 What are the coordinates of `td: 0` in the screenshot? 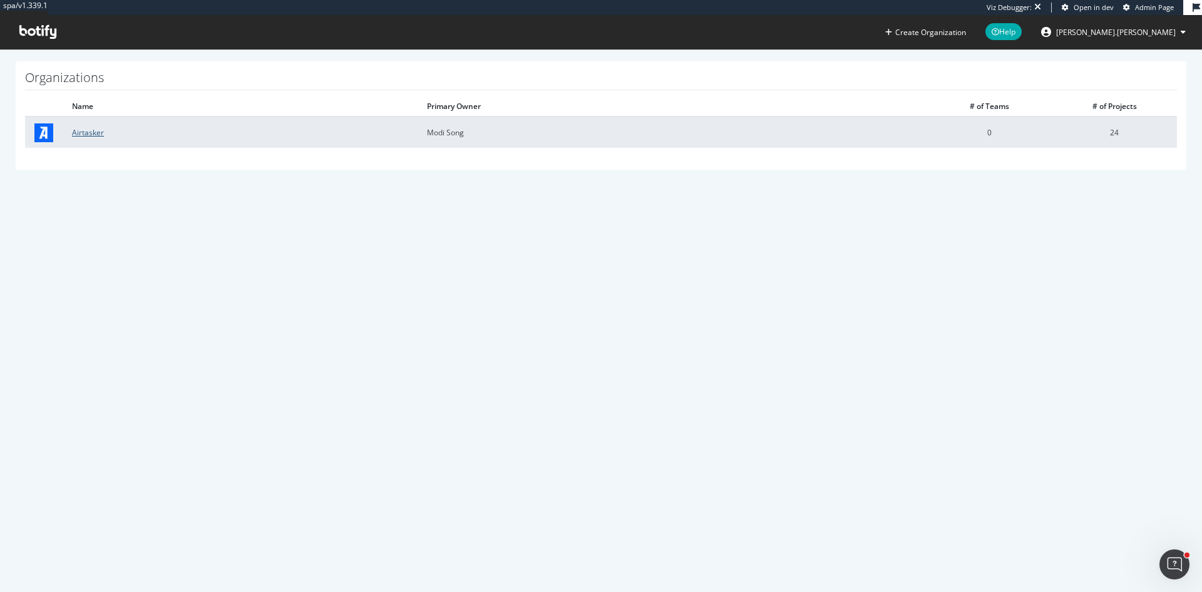 It's located at (989, 132).